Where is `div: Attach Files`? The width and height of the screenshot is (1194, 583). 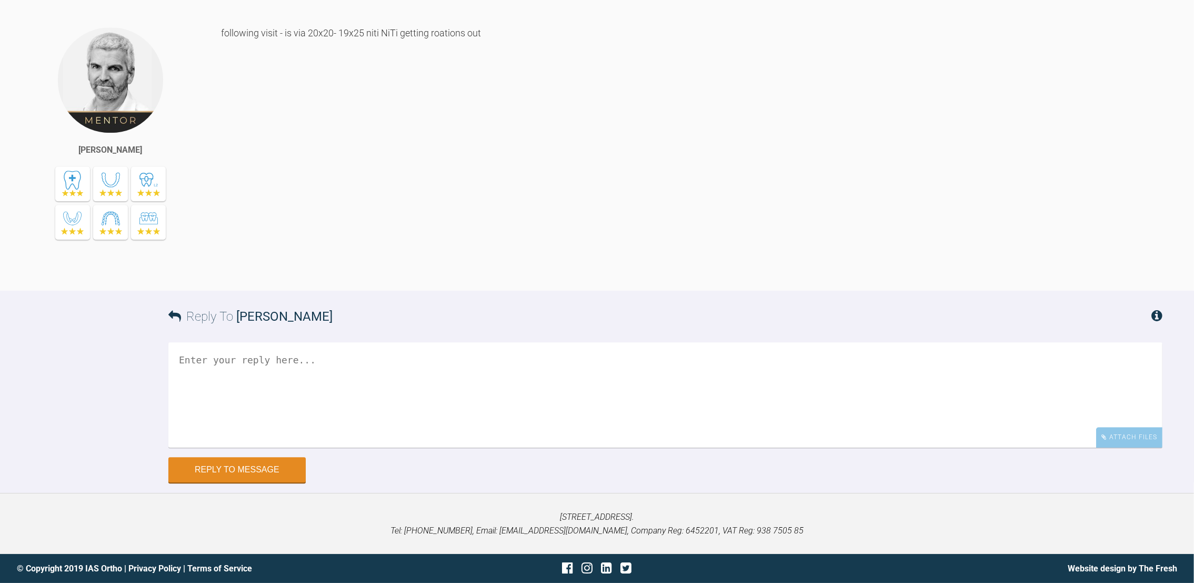
div: Attach Files is located at coordinates (1129, 437).